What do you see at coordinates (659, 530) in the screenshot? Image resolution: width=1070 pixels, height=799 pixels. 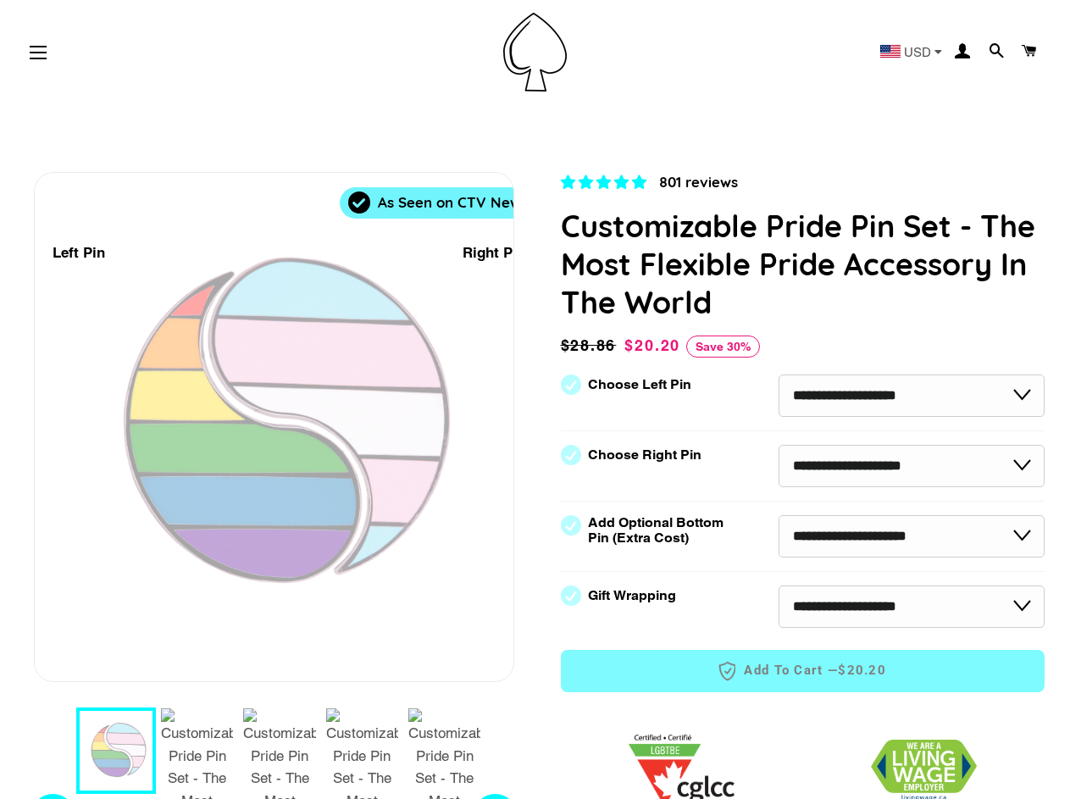 I see `label: Add Optional Bottom Pin (Extra Cost)` at bounding box center [659, 530].